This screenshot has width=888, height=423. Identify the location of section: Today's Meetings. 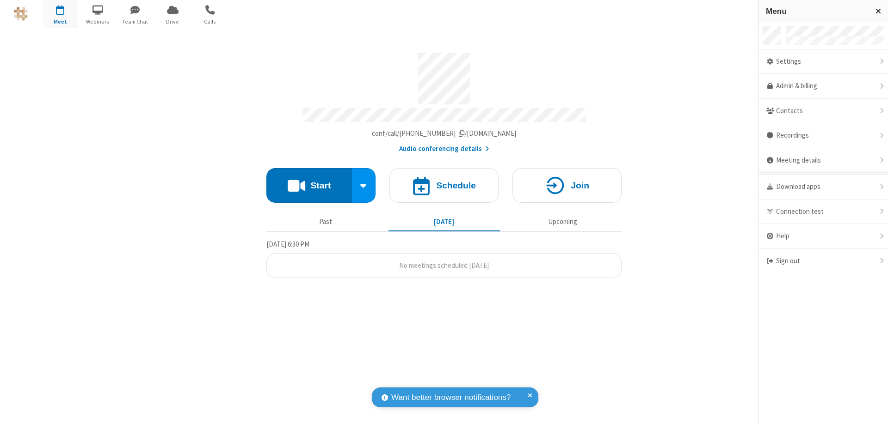
(444, 259).